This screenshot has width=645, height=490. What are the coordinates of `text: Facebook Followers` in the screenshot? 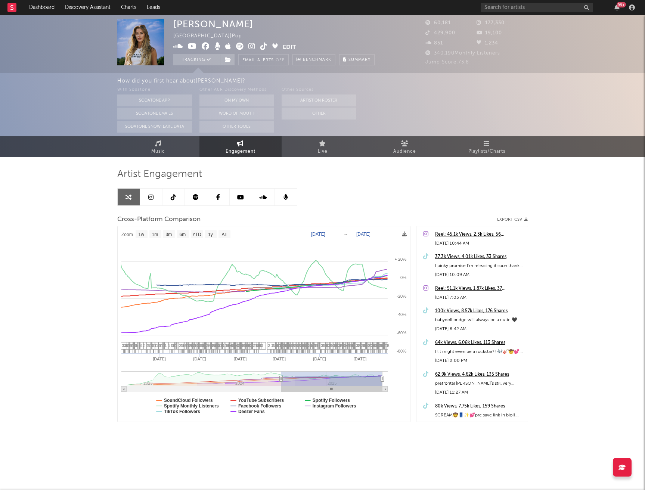 It's located at (260, 406).